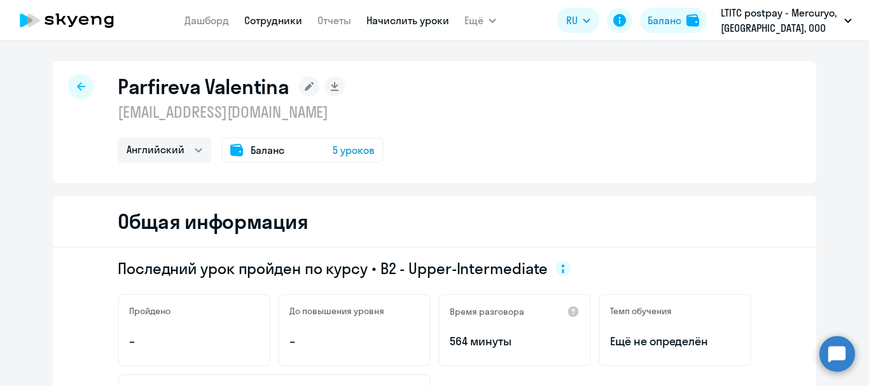 This screenshot has width=869, height=386. What do you see at coordinates (267, 150) in the screenshot?
I see `span: Баланс` at bounding box center [267, 150].